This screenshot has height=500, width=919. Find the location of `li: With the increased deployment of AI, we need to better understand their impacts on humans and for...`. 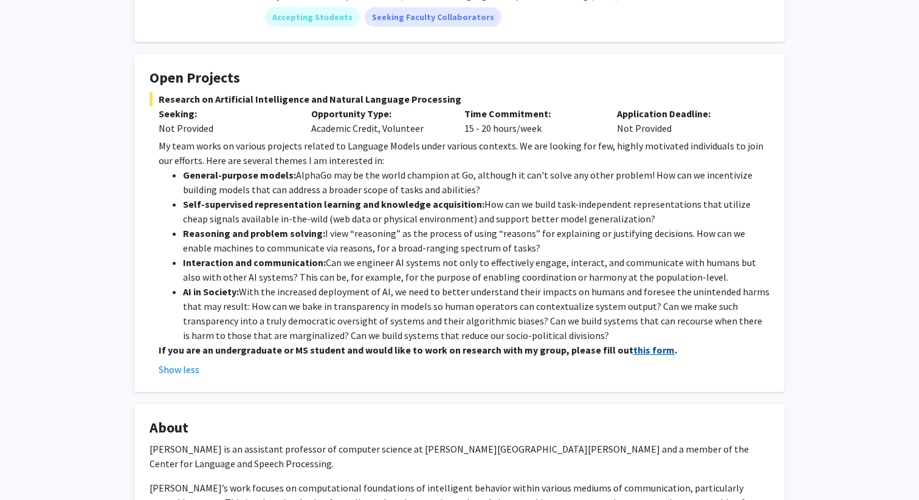

li: With the increased deployment of AI, we need to better understand their impacts on humans and for... is located at coordinates (476, 314).